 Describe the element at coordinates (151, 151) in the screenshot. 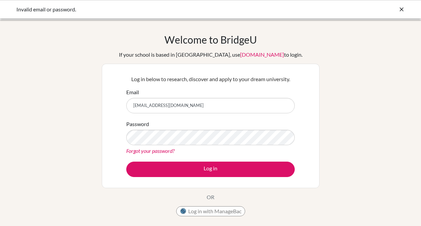

I see `a: Forgot your password?` at that location.